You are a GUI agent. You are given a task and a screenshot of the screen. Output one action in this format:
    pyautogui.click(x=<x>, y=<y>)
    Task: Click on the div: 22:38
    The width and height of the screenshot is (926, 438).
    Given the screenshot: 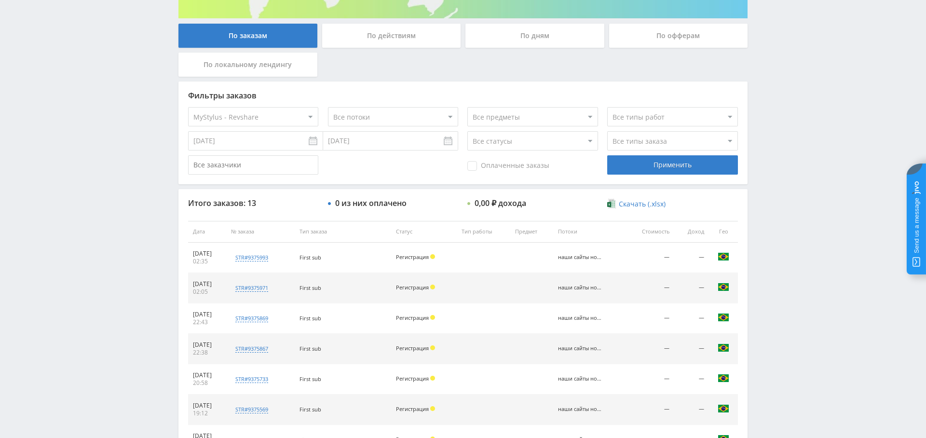 What is the action you would take?
    pyautogui.click(x=207, y=353)
    